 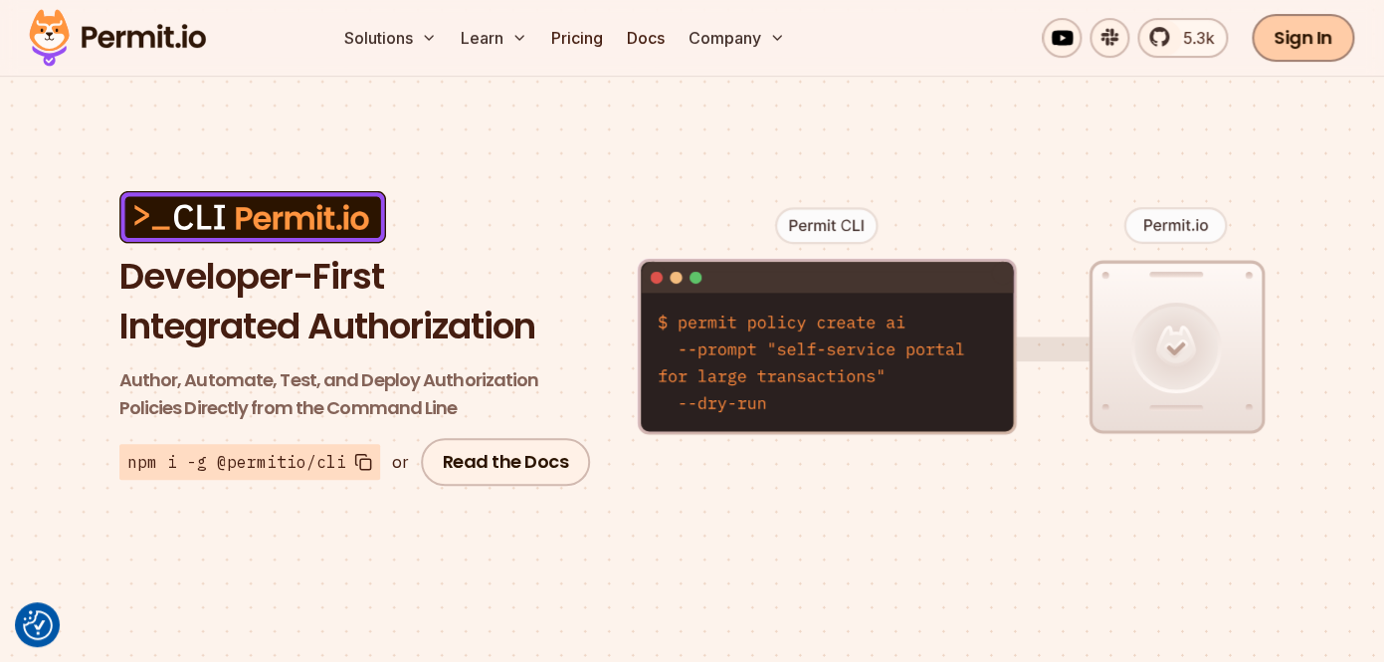 I want to click on h1: Developer-First Integrated Authorization, so click(x=358, y=300).